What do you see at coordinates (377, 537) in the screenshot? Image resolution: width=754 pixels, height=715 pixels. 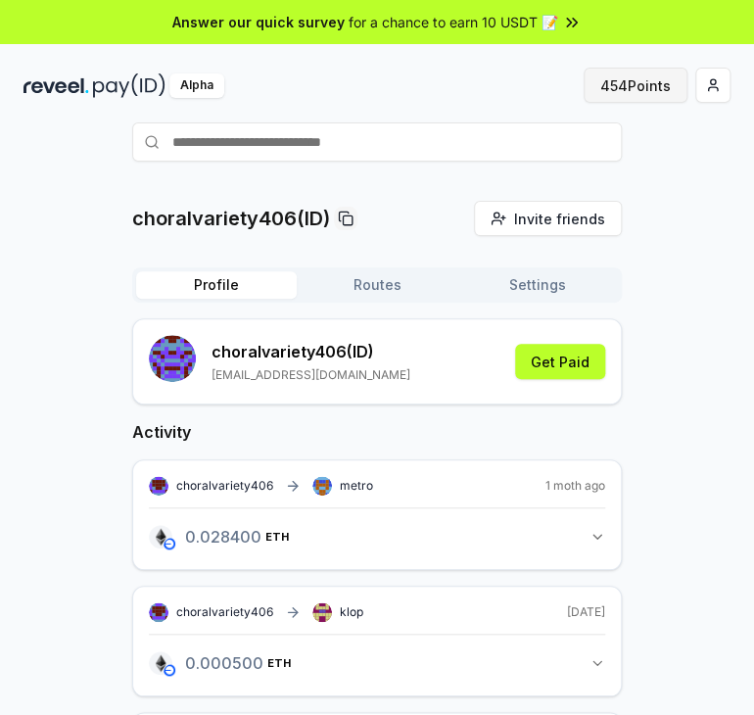 I see `button: 0.028400ETH` at bounding box center [377, 537].